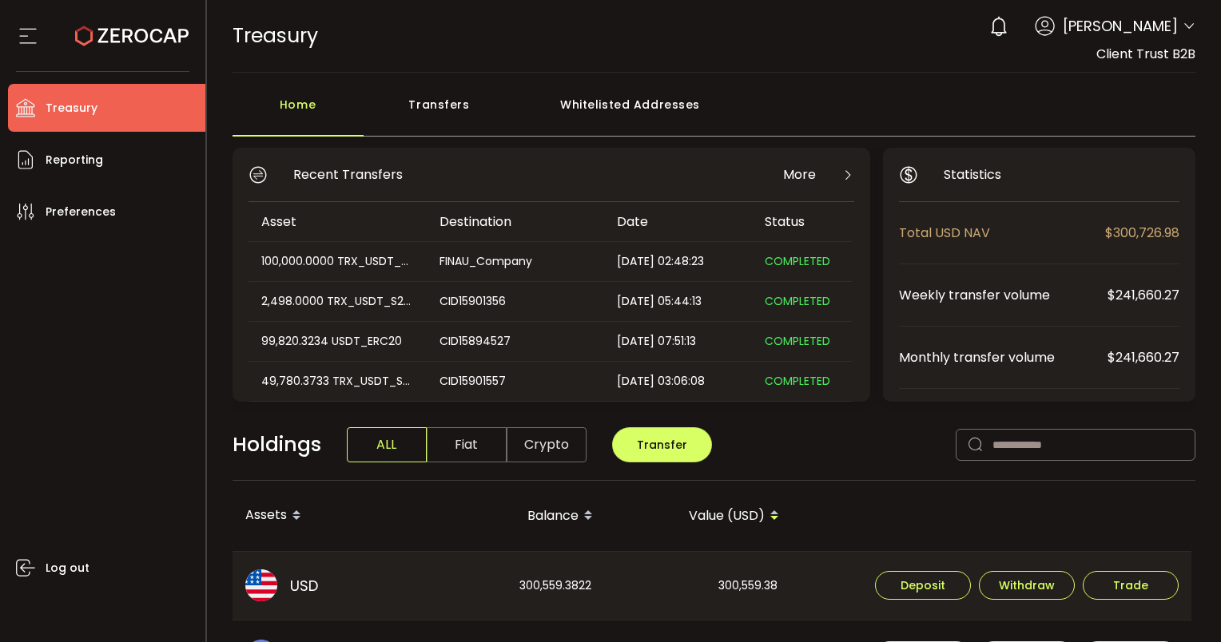 The height and width of the screenshot is (642, 1221). Describe the element at coordinates (1146, 54) in the screenshot. I see `span: Client Trust B2B` at that location.